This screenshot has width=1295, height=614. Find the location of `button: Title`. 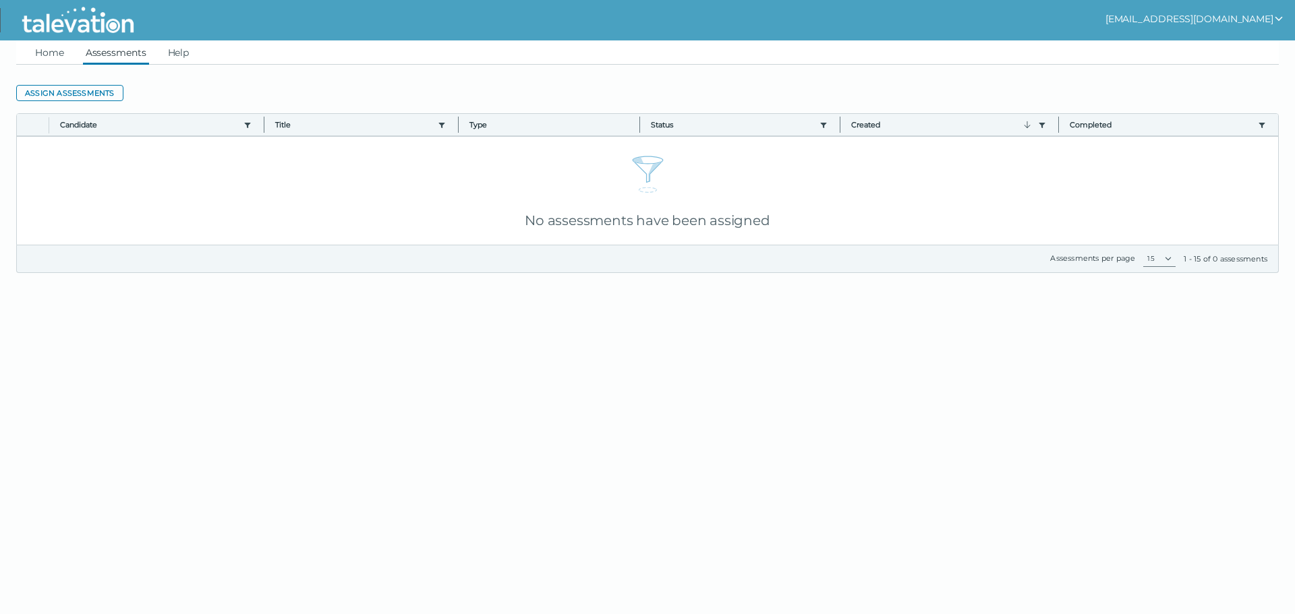

button: Title is located at coordinates (353, 125).